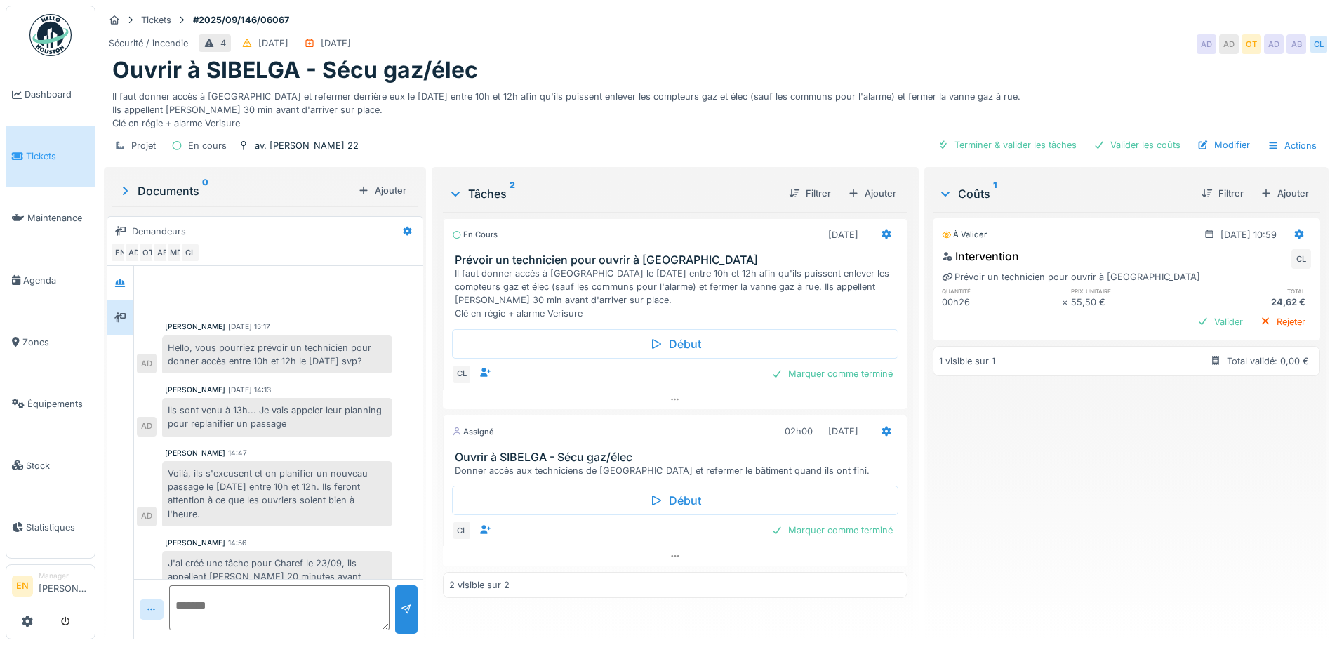  What do you see at coordinates (1130, 302) in the screenshot?
I see `div: 55,50 €` at bounding box center [1130, 302].